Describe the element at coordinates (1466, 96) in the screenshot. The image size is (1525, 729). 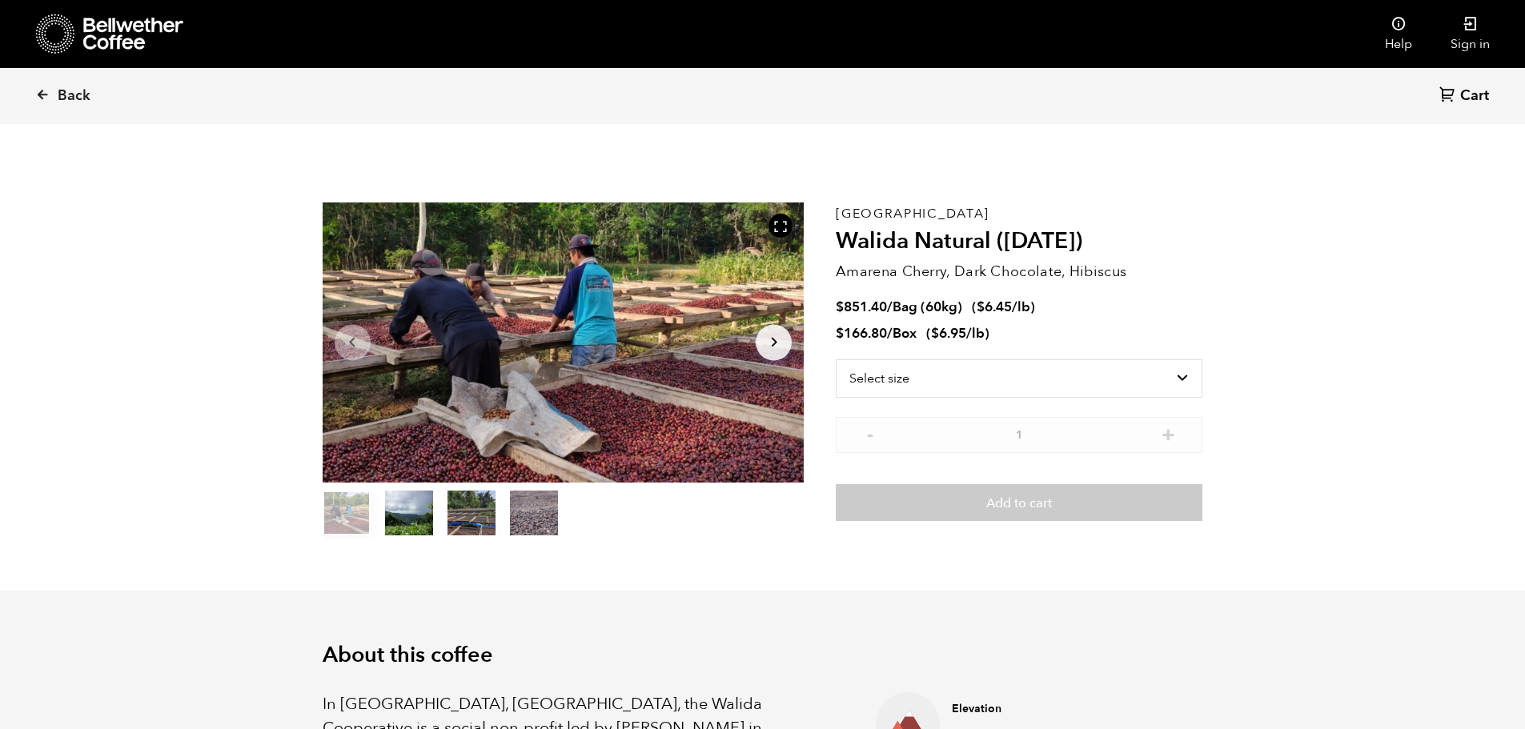
I see `a: Cart` at that location.